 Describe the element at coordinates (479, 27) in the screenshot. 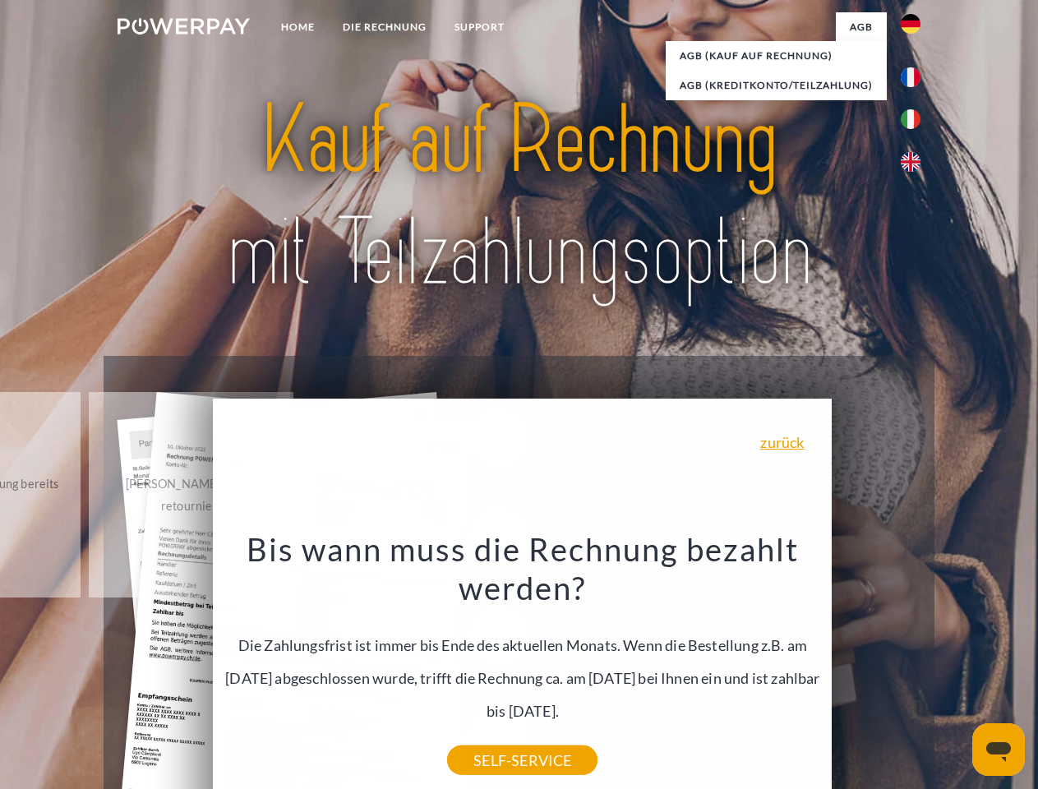

I see `a: SUPPORT` at that location.